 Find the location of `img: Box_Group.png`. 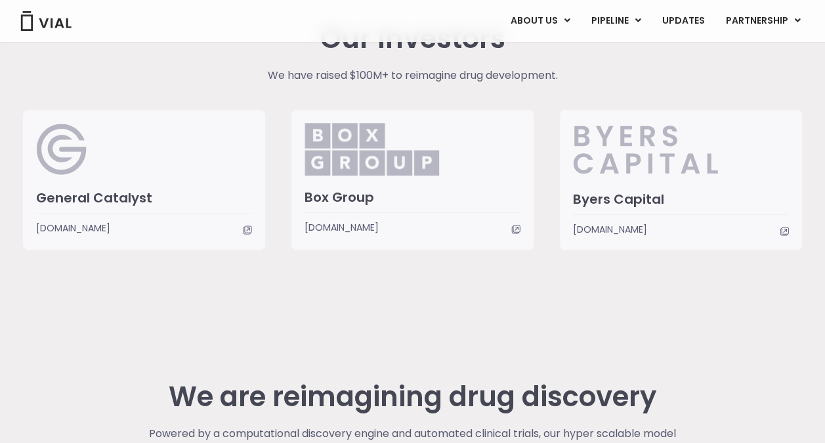

img: Box_Group.png is located at coordinates (372, 149).